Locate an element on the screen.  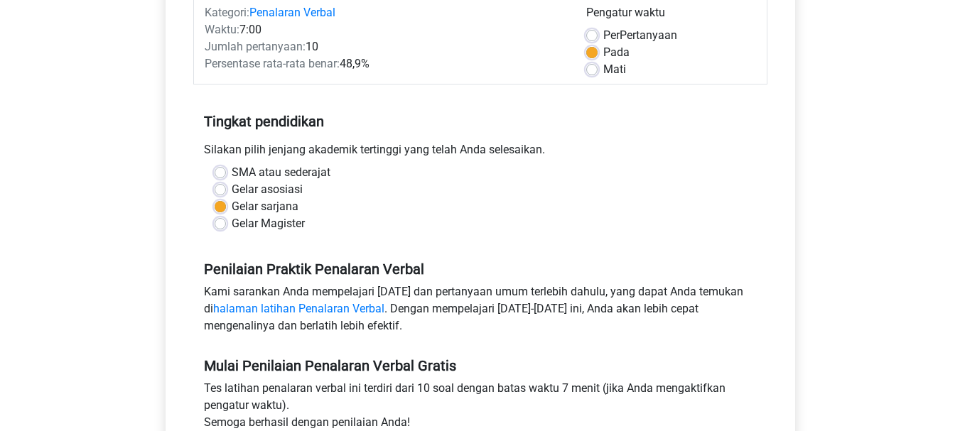
font: 48,9% is located at coordinates (355, 63).